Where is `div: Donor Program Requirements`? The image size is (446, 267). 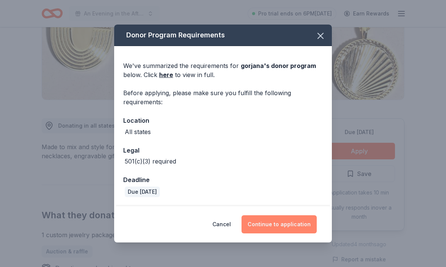
div: Donor Program Requirements is located at coordinates (223, 35).